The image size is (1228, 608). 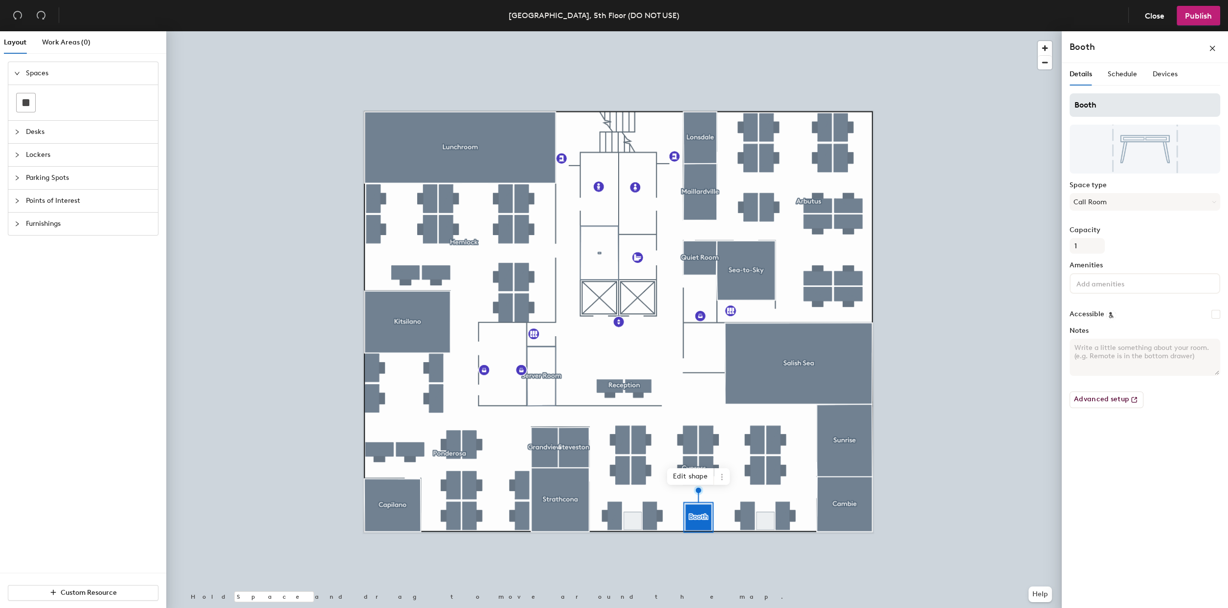 I want to click on label: Capacity, so click(x=1145, y=230).